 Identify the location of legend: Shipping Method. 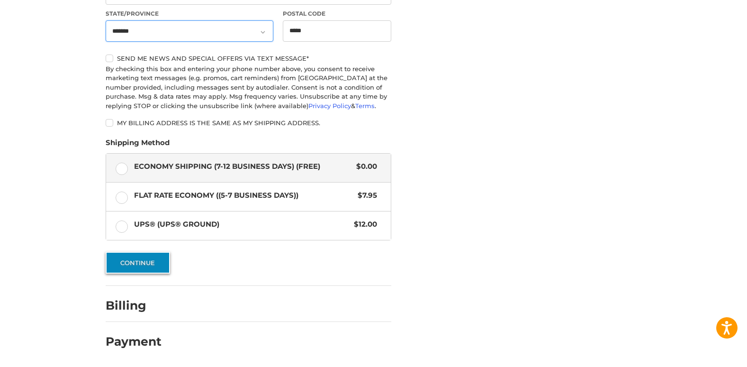
(137, 145).